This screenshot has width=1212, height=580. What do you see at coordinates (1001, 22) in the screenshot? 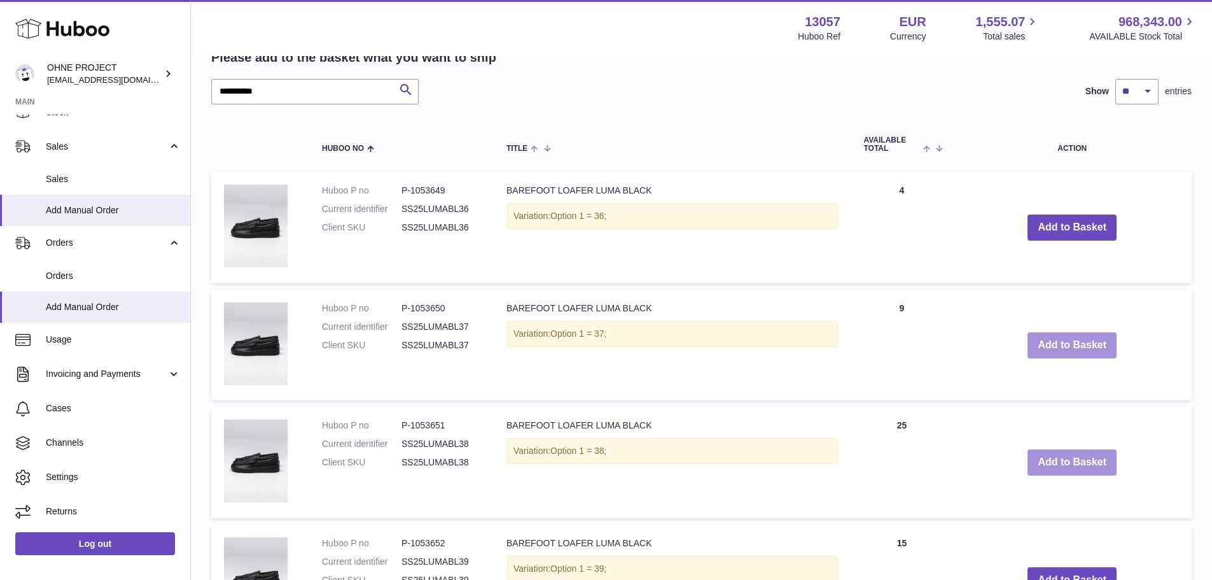
I see `span: 1,555.07` at bounding box center [1001, 22].